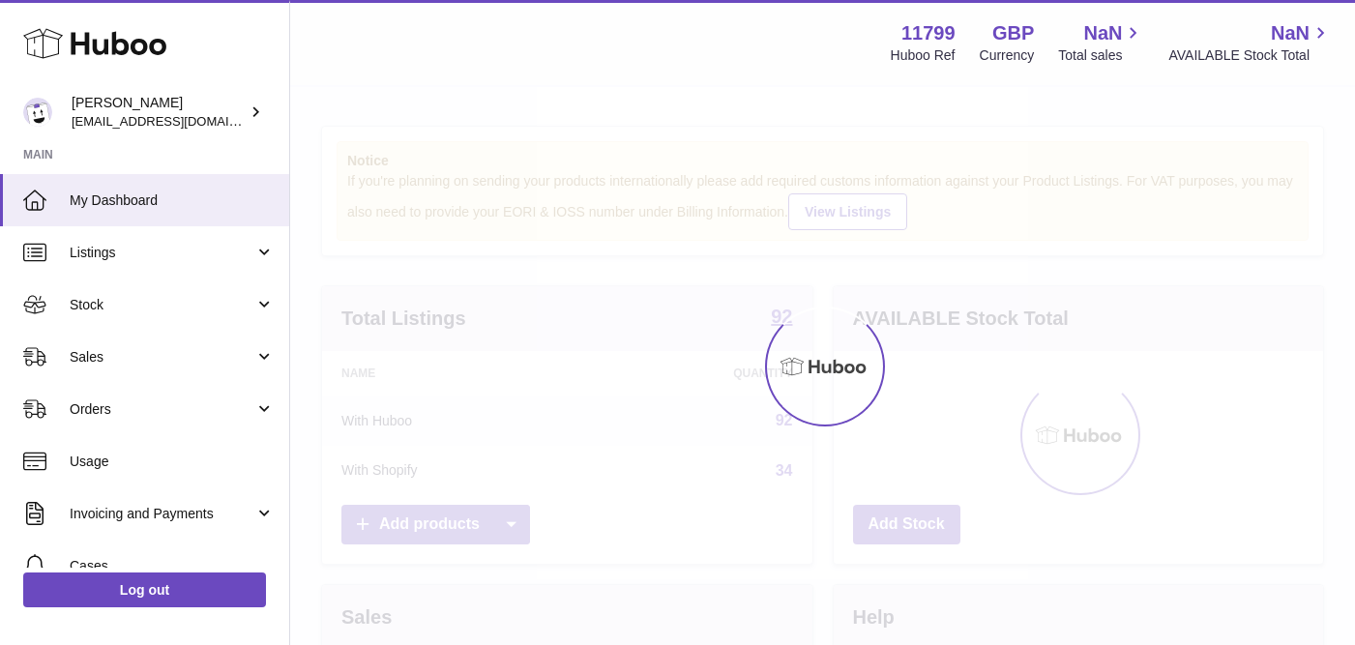 The height and width of the screenshot is (645, 1355). I want to click on strong: GBP, so click(1012, 33).